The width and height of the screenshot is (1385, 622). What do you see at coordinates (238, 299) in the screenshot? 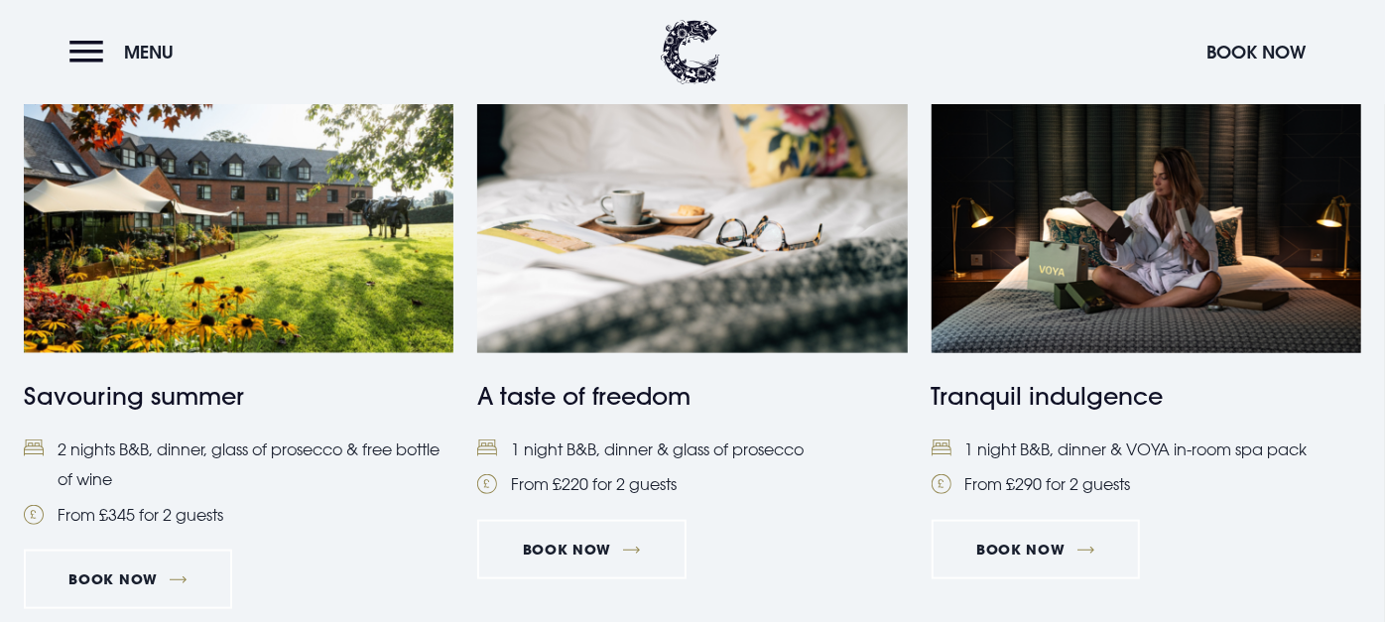
I see `a: STAY https://clandeboyelodge.s3-assets.com/offer-thumbnails/Savouring-Summer.png Savouring summer...` at bounding box center [238, 299].